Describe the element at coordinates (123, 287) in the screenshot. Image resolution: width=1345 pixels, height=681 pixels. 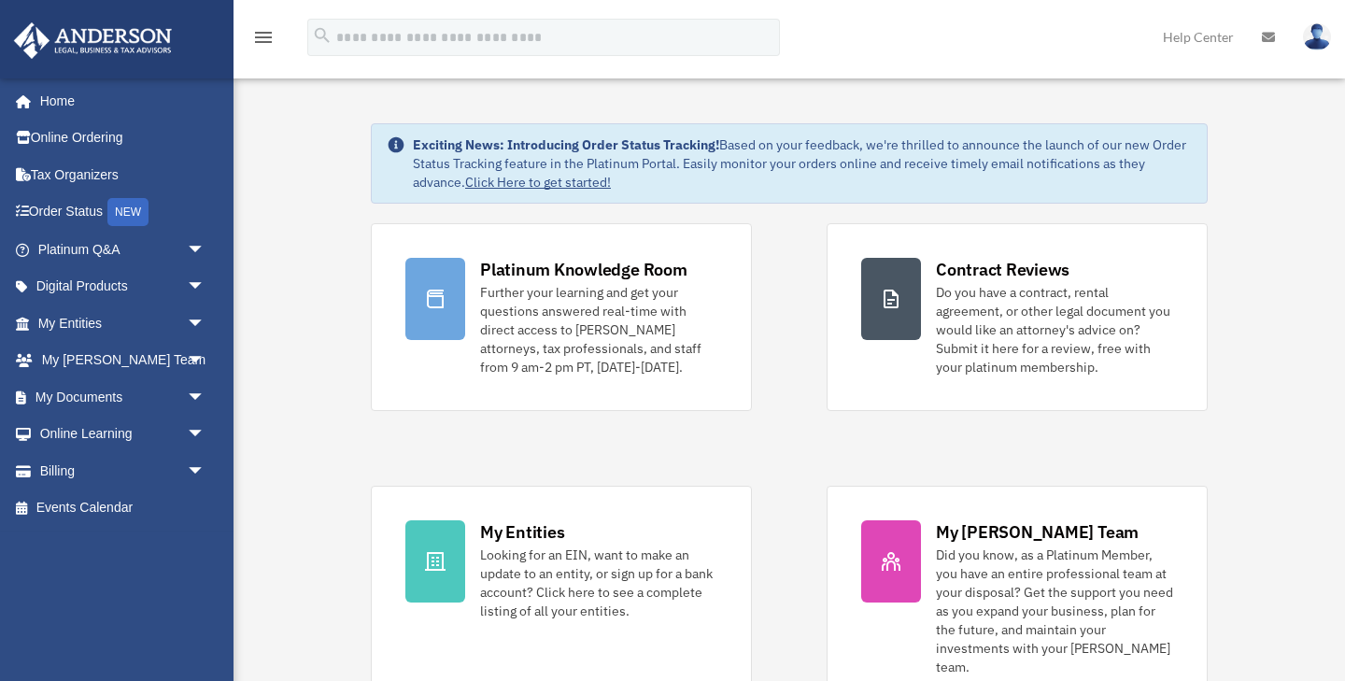
I see `a: Digital Productsarrow_drop_down` at that location.